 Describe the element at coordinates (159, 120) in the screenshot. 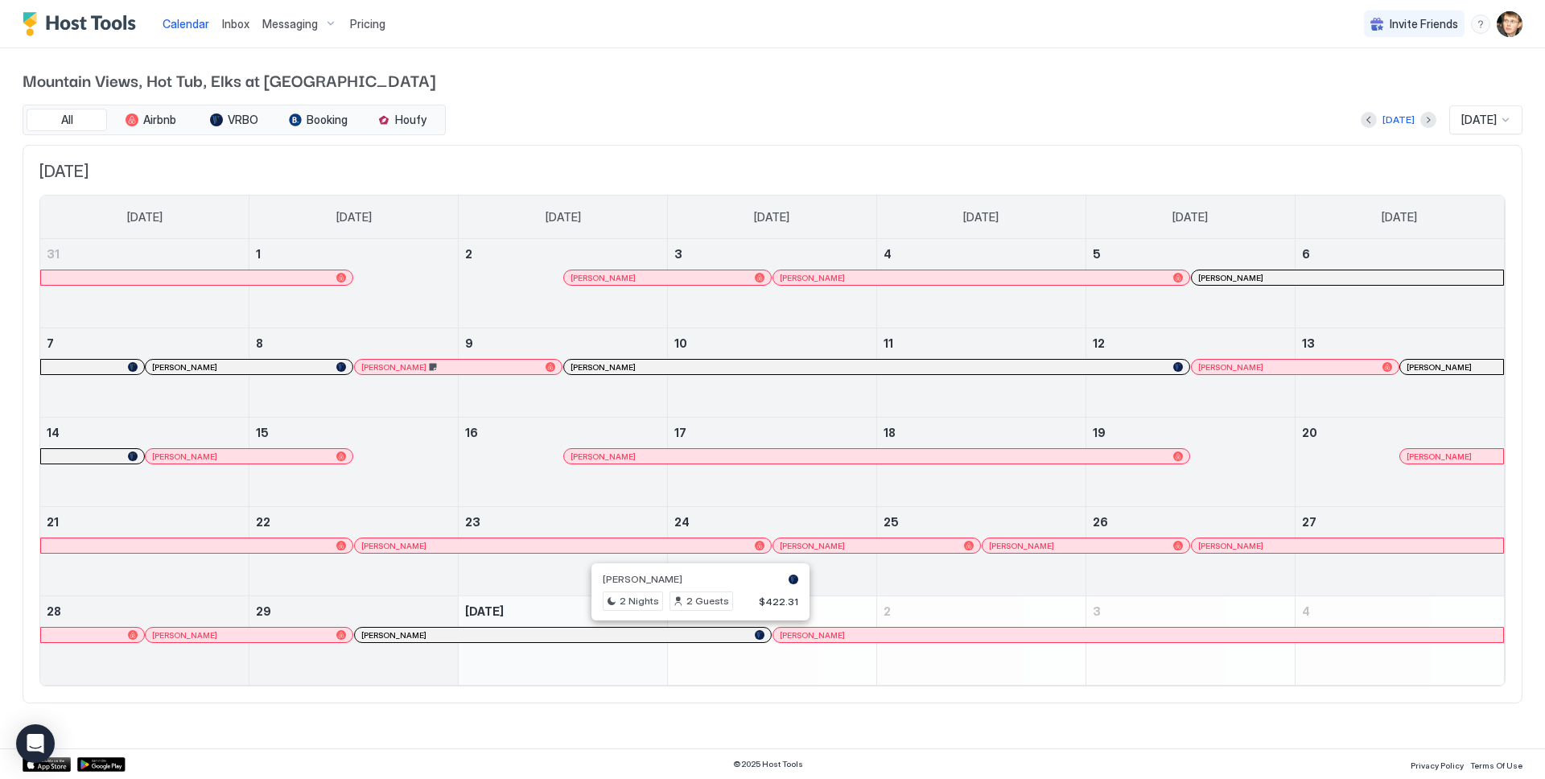

I see `span: Airbnb` at that location.